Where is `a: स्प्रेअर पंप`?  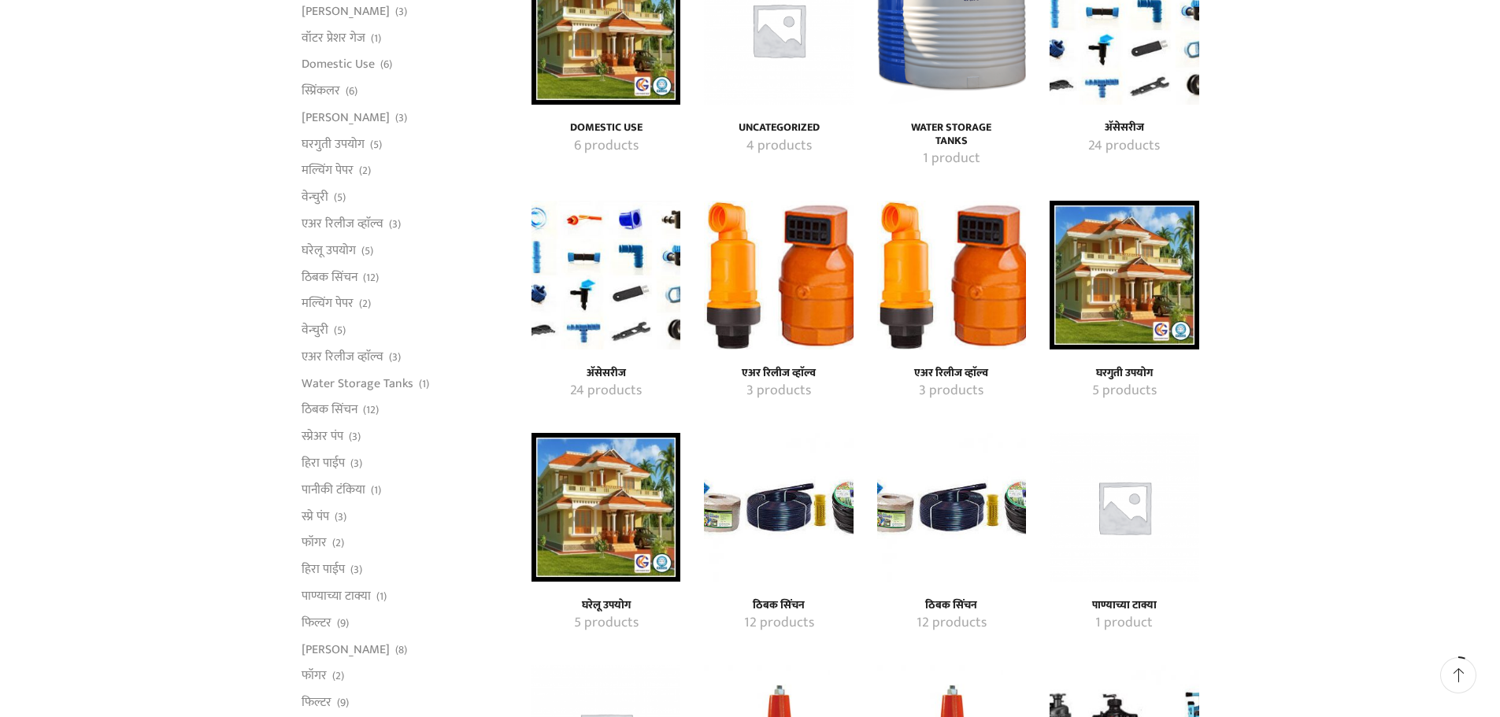 a: स्प्रेअर पंप is located at coordinates (322, 437).